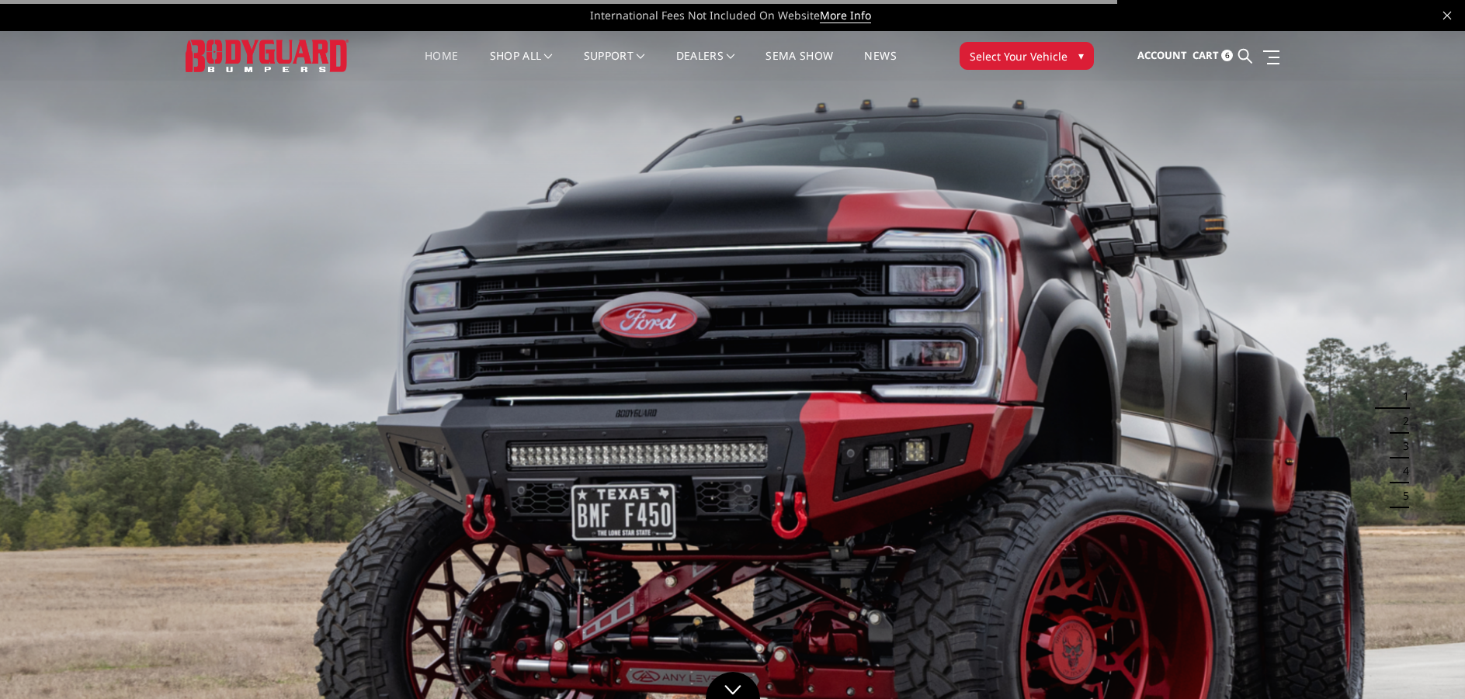  I want to click on button: Select Your Vehicle, so click(1026, 56).